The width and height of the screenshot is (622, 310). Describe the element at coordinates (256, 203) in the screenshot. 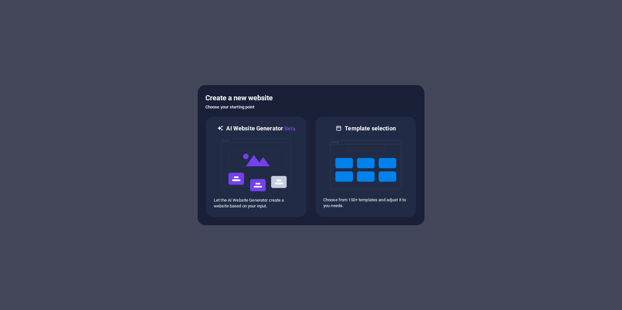

I see `p: Let the AI Website Generator create a website based on your input.` at that location.